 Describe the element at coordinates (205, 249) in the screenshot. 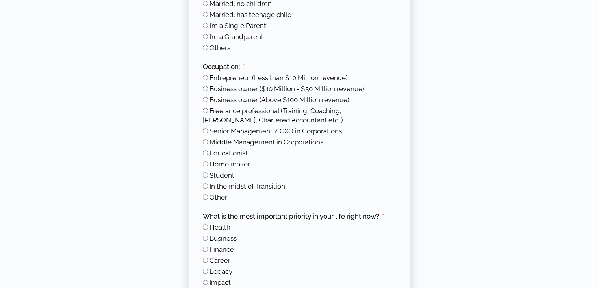

I see `input: Finance` at that location.